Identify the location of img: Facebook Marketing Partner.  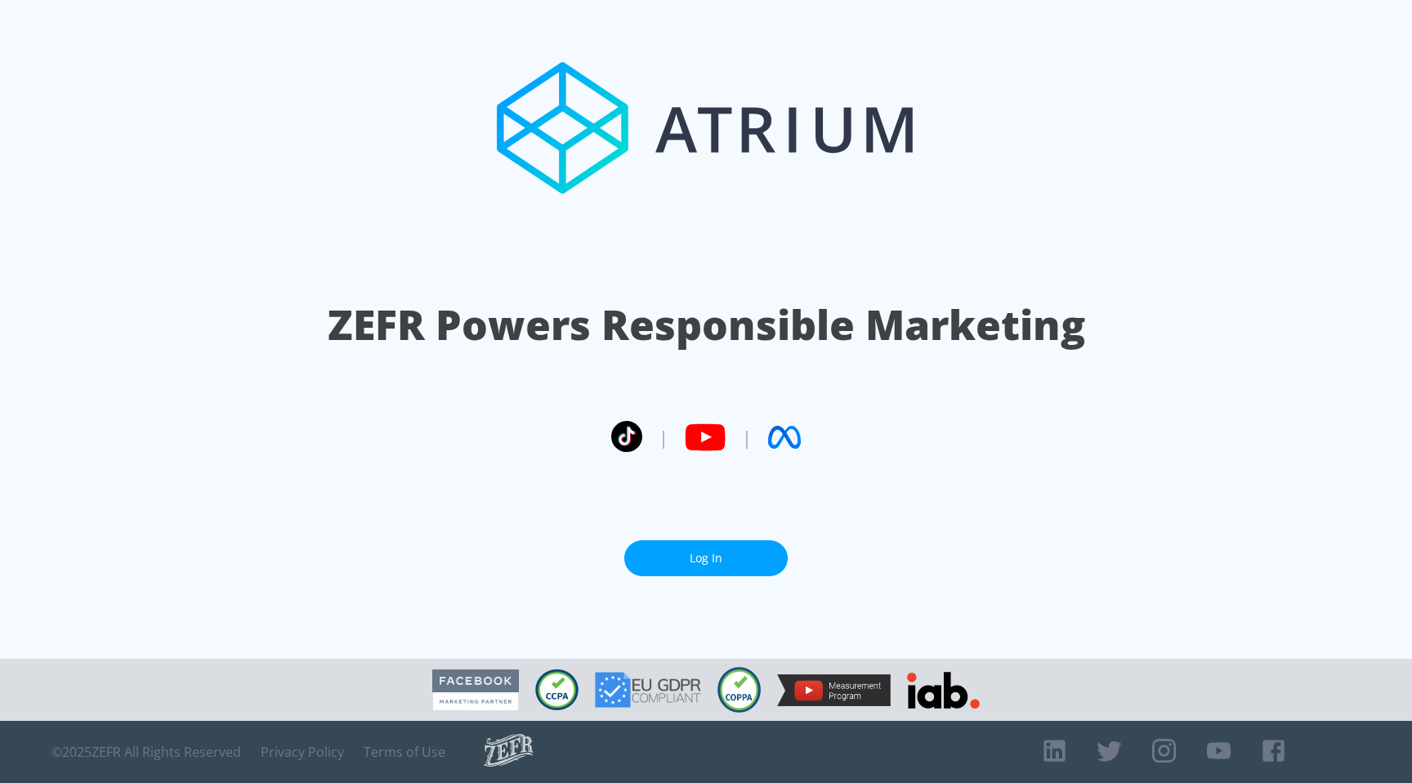
(476, 690).